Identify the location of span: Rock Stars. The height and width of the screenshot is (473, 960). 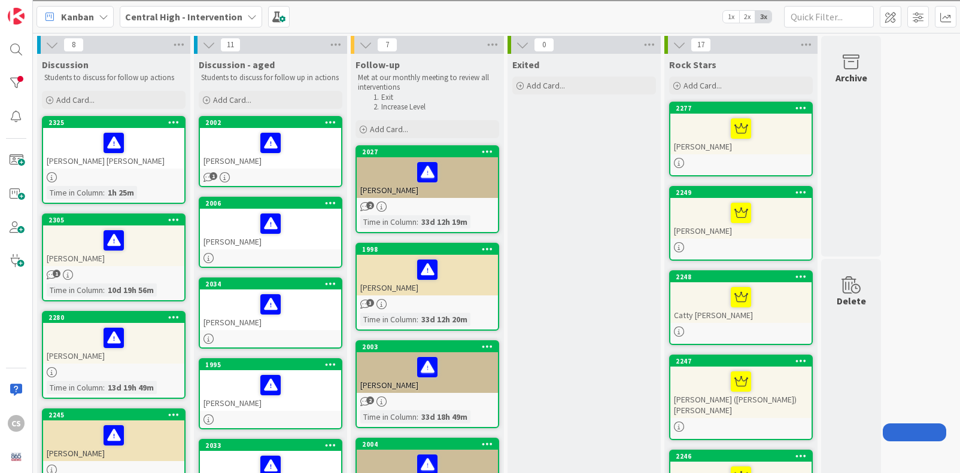
(692, 65).